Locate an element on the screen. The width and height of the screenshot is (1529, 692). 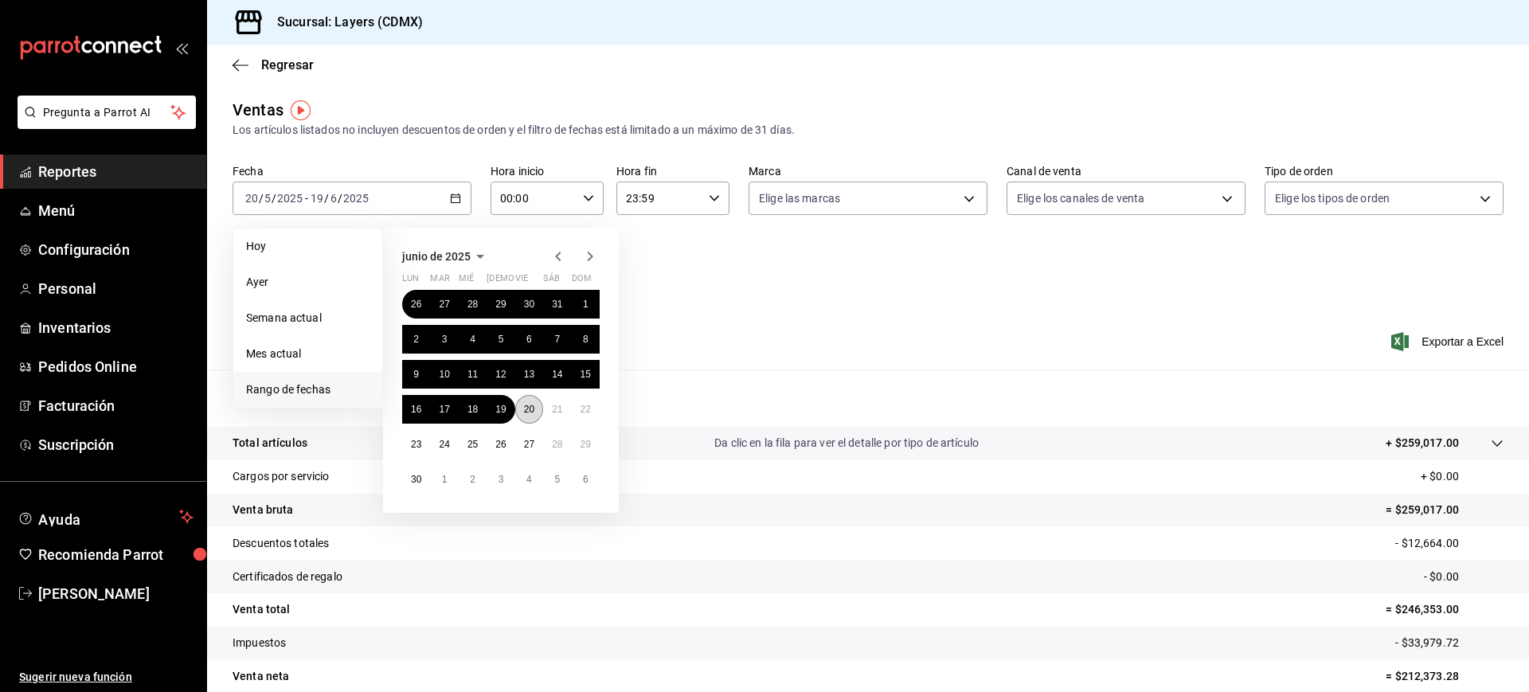
span: Ayuda is located at coordinates (105, 517).